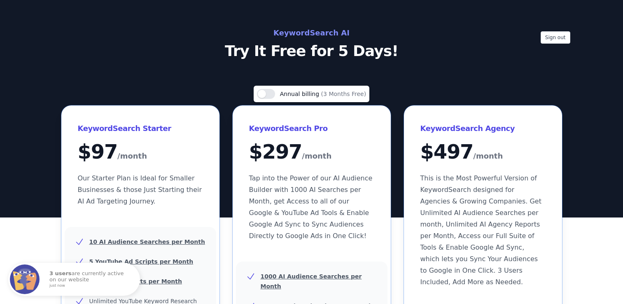 Image resolution: width=623 pixels, height=304 pixels. Describe the element at coordinates (481, 230) in the screenshot. I see `span: This is the Most Powerful Version of KeywordSearch designed for Agencies & Growing Companies. Get...` at that location.